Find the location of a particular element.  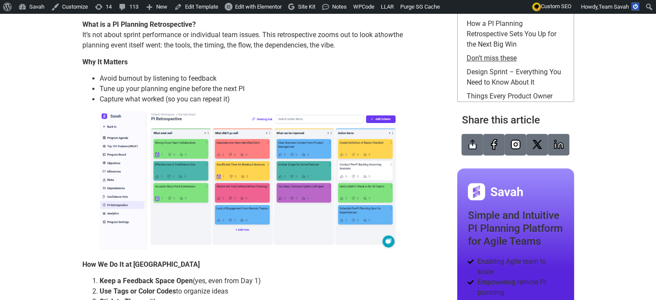

a: How a PI Planning Retrospective Sets You Up for the Next Big Win is located at coordinates (515, 34).